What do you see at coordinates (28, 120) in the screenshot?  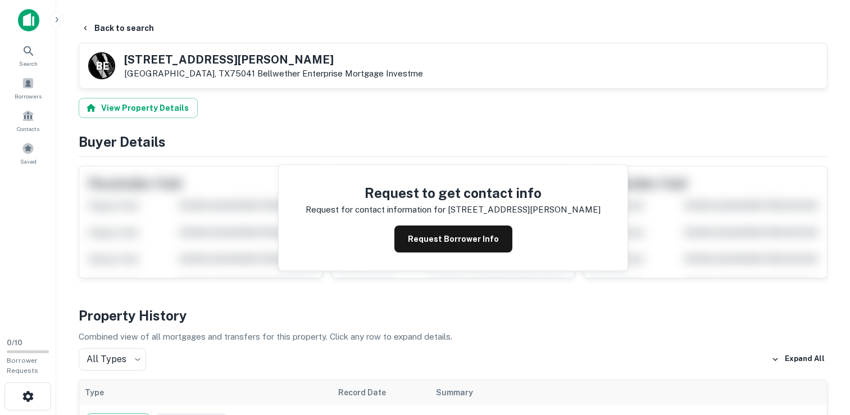 I see `a: Contacts` at bounding box center [28, 120].